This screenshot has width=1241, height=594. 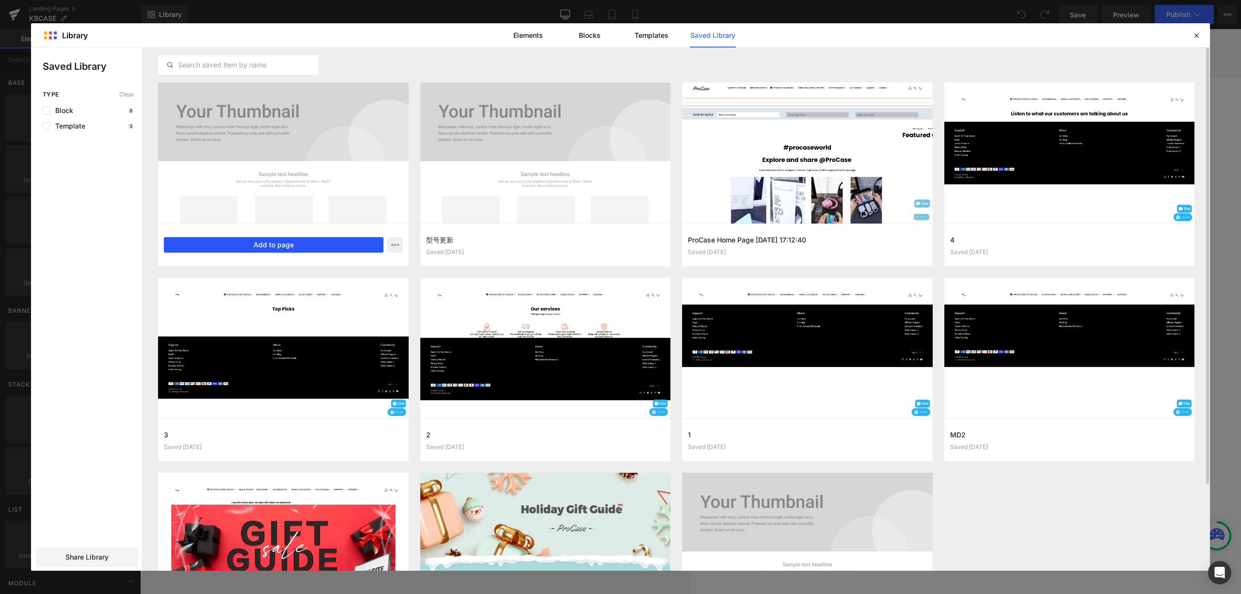 I want to click on span: Share Library, so click(x=87, y=557).